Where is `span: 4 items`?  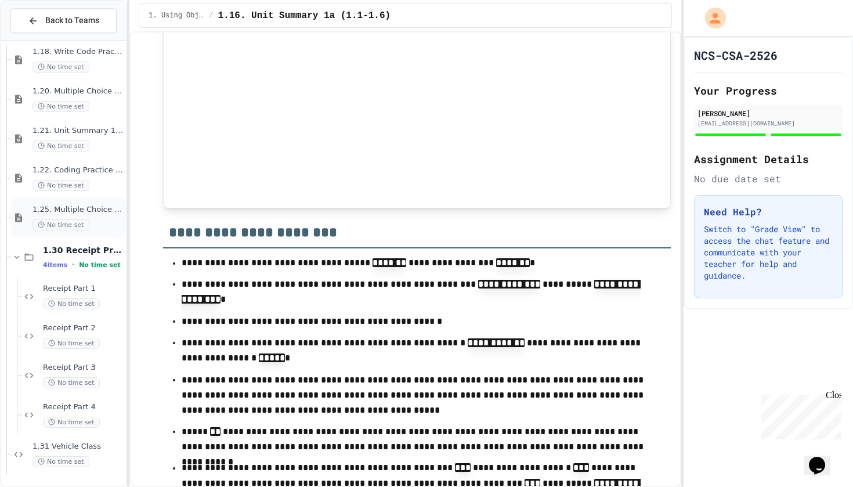 span: 4 items is located at coordinates (55, 265).